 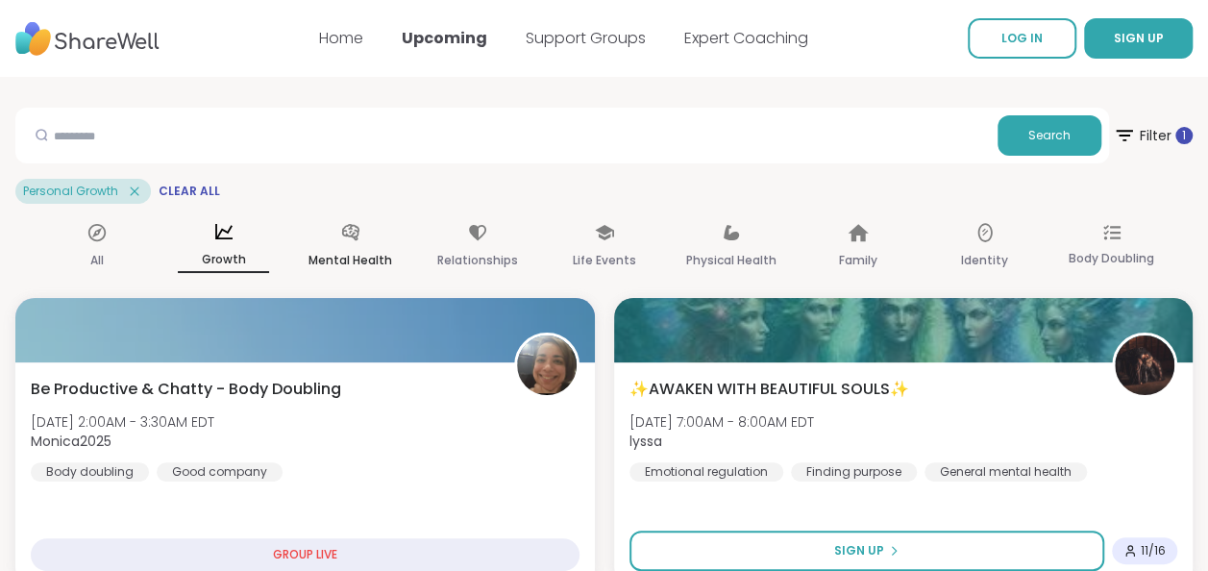 What do you see at coordinates (305, 554) in the screenshot?
I see `div: GROUP LIVE` at bounding box center [305, 554].